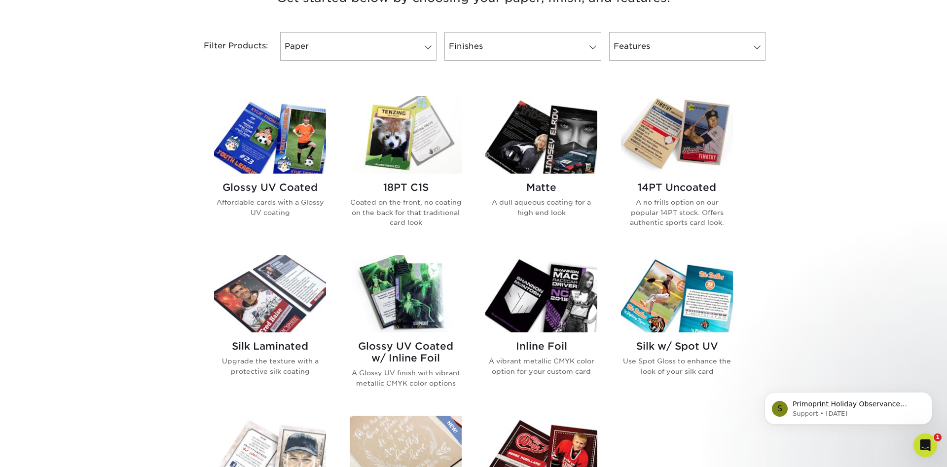 The image size is (947, 467). What do you see at coordinates (541, 346) in the screenshot?
I see `h2: Inline Foil` at bounding box center [541, 346].